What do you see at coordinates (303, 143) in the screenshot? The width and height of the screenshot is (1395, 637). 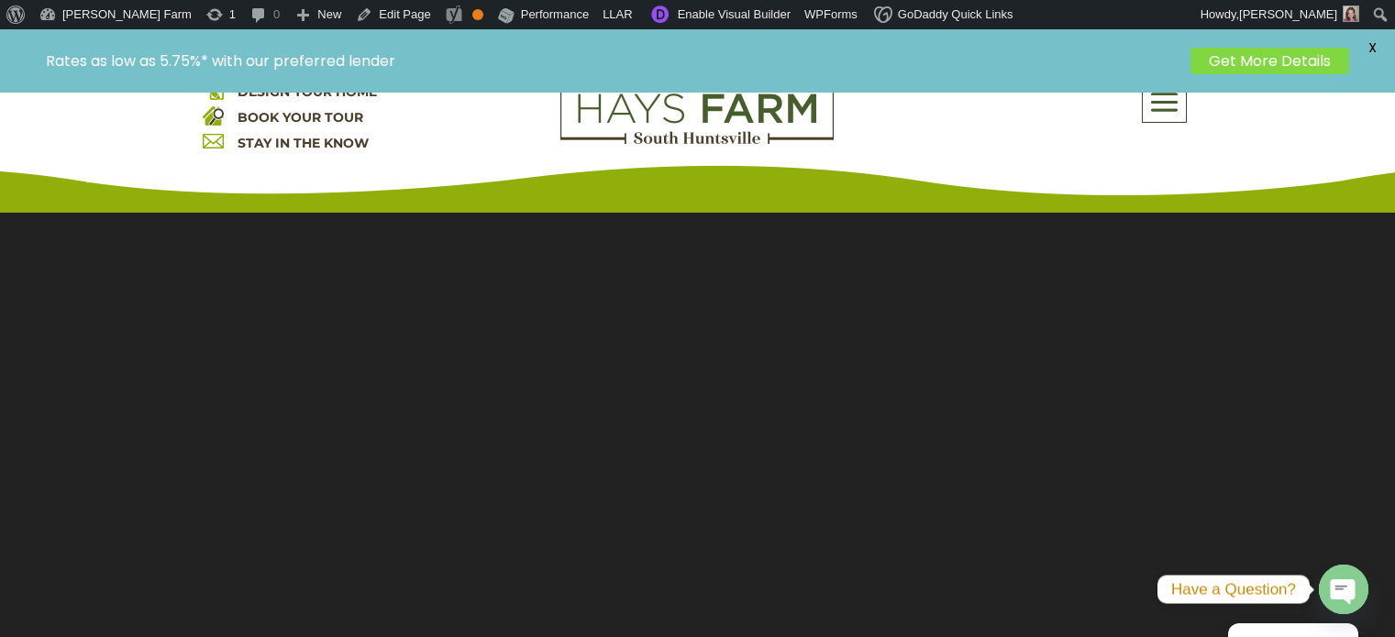 I see `a: STAY IN THE KNOW` at bounding box center [303, 143].